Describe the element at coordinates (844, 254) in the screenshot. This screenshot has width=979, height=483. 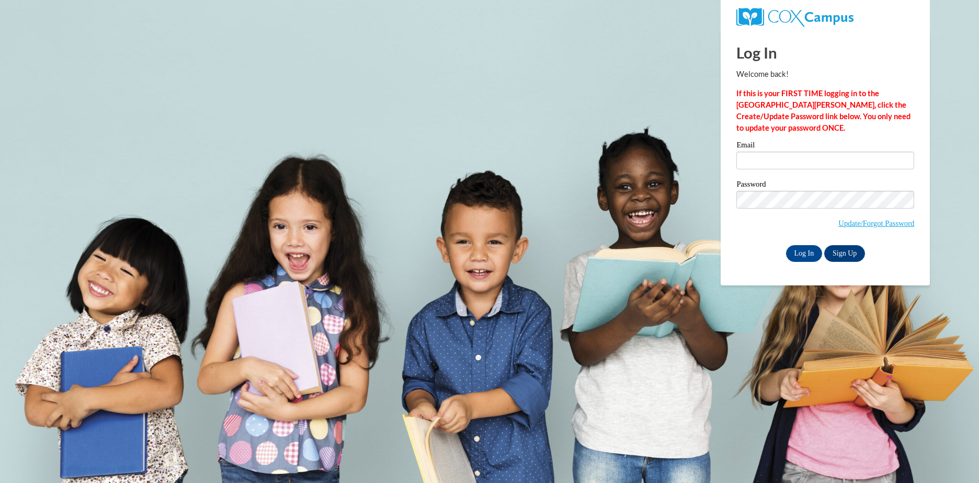
I see `a: Sign Up` at that location.